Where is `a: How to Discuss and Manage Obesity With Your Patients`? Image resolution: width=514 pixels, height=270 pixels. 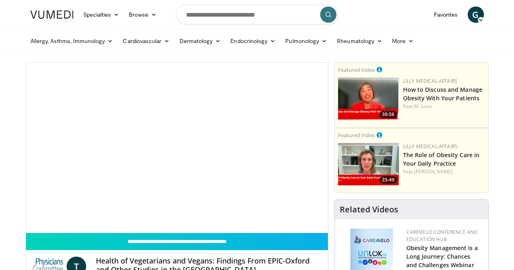 a: How to Discuss and Manage Obesity With Your Patients is located at coordinates (443, 94).